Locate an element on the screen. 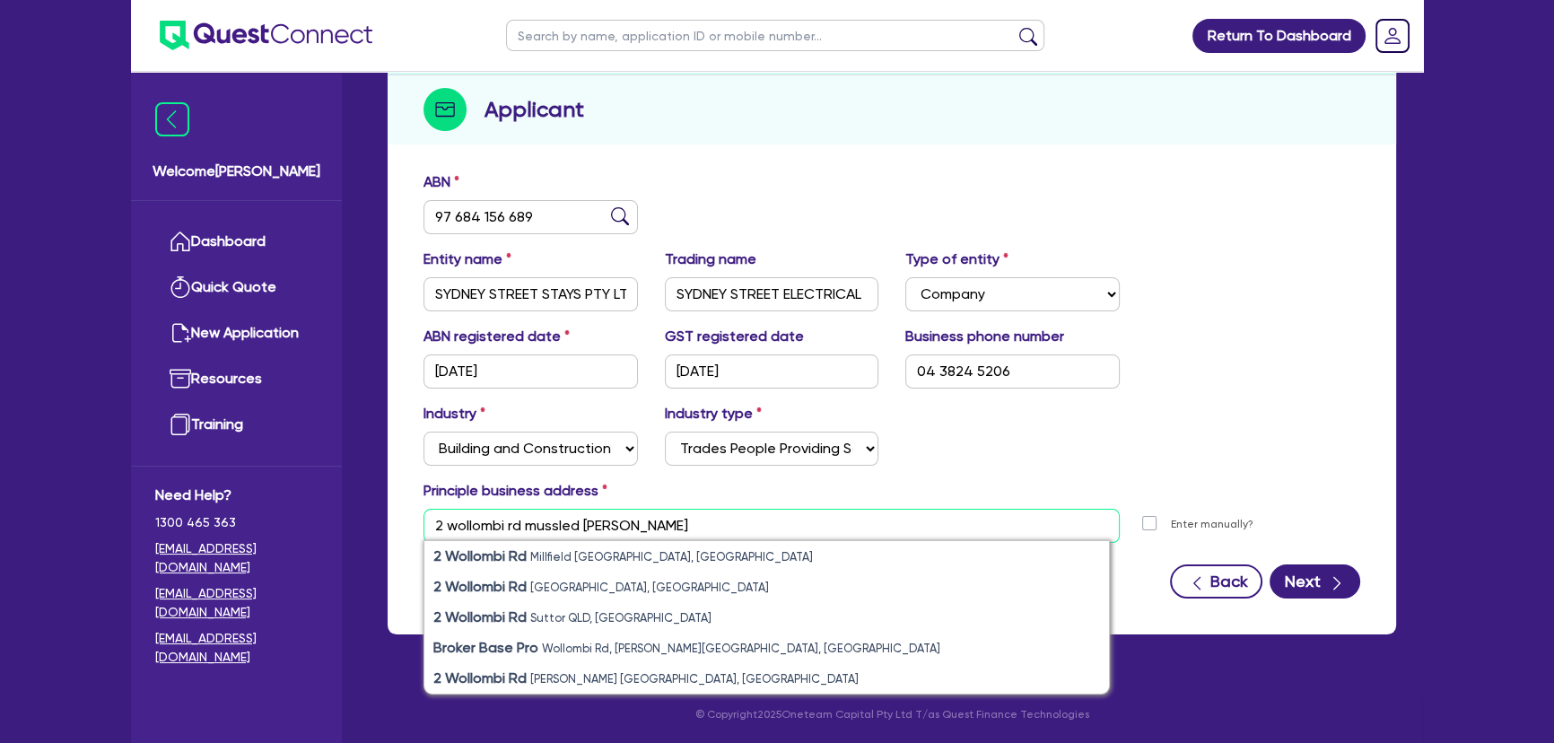  img: step-icon is located at coordinates (445, 109).